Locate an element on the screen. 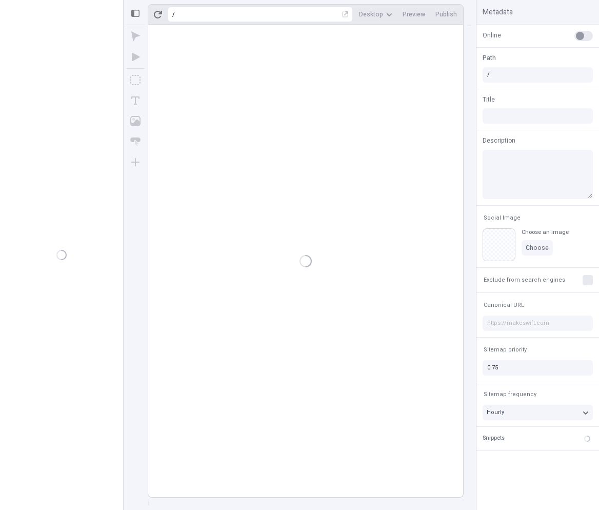 This screenshot has height=510, width=599. span: Online is located at coordinates (492, 35).